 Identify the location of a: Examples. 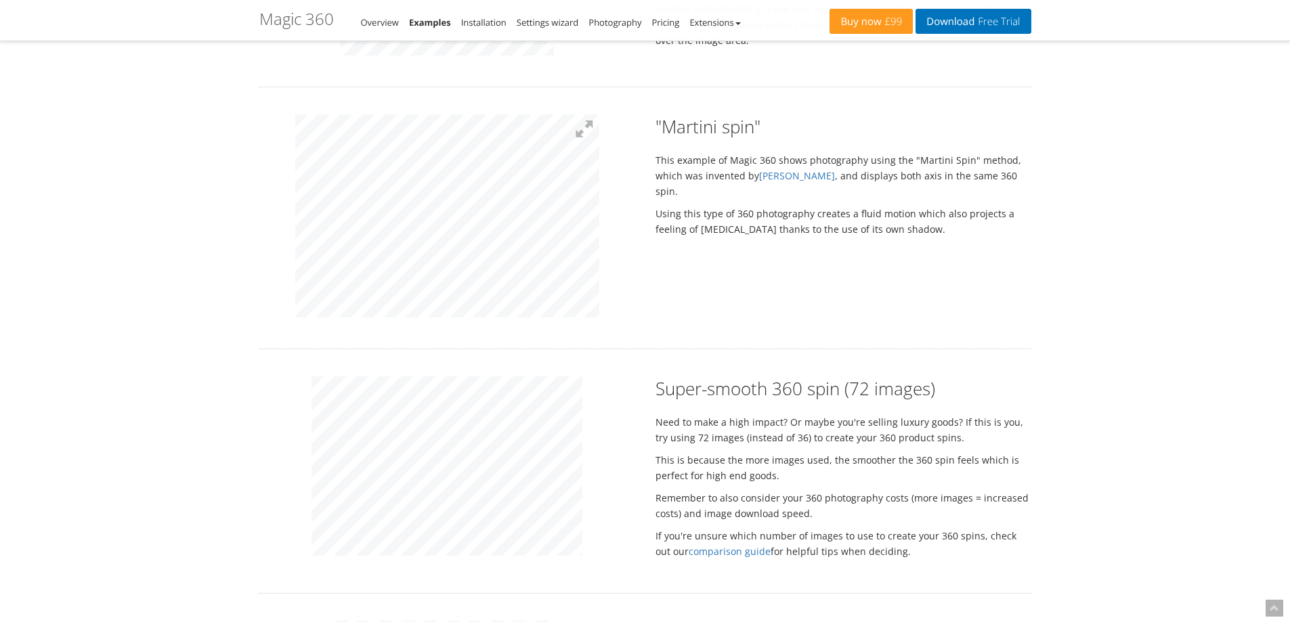
(430, 22).